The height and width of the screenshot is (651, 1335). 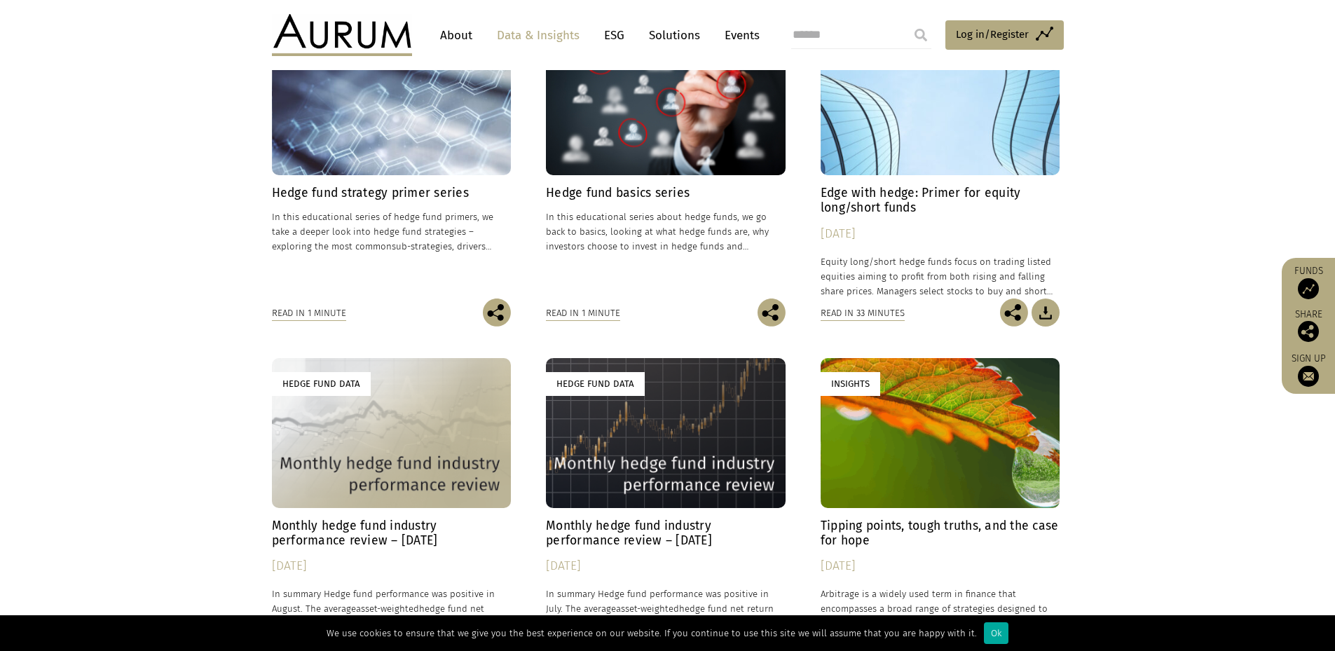 I want to click on img: Aurum, so click(x=342, y=35).